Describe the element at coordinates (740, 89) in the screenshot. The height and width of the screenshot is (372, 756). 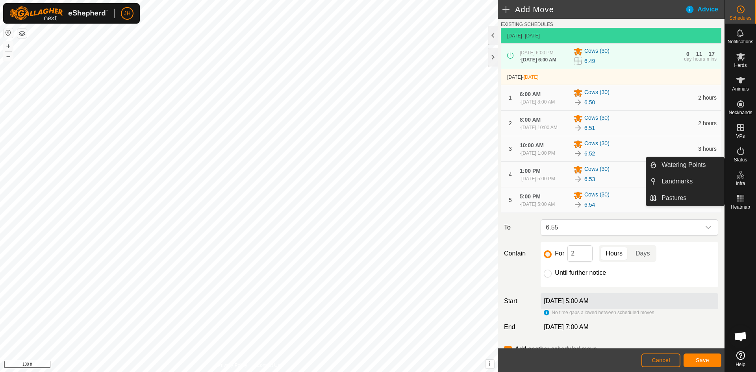
I see `span: Animals` at that location.